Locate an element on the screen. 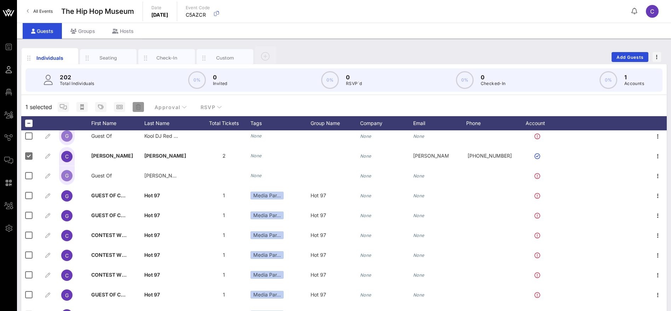 This screenshot has height=311, width=671. div: Account is located at coordinates (539, 123).